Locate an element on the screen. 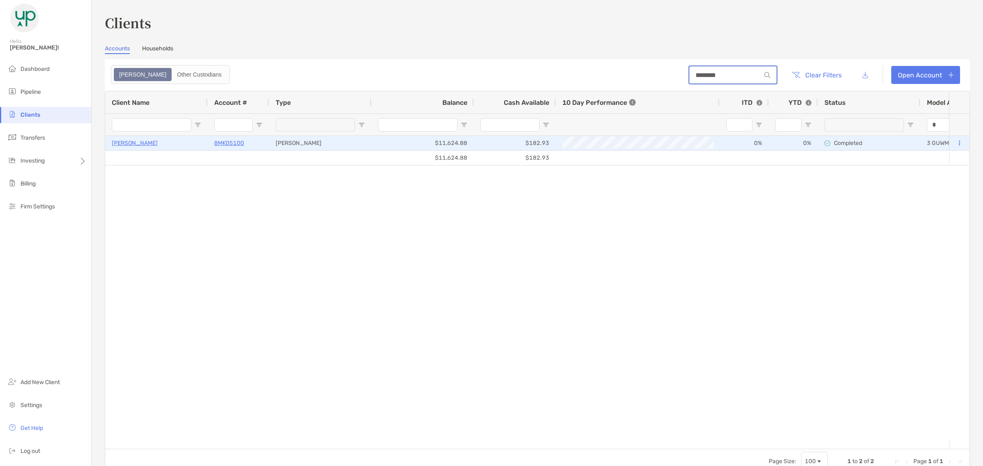 This screenshot has width=983, height=466. span: Pipeline is located at coordinates (31, 92).